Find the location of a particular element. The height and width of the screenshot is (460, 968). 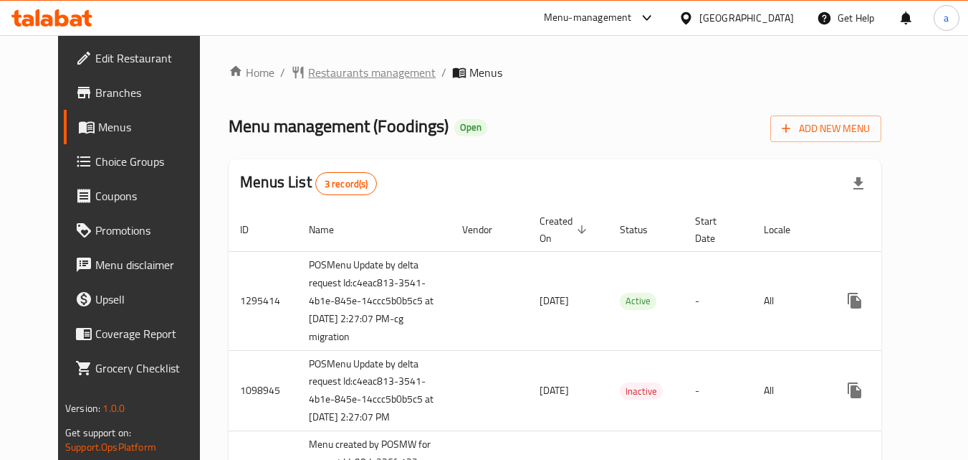

span: Edit Restaurant is located at coordinates (152, 58).